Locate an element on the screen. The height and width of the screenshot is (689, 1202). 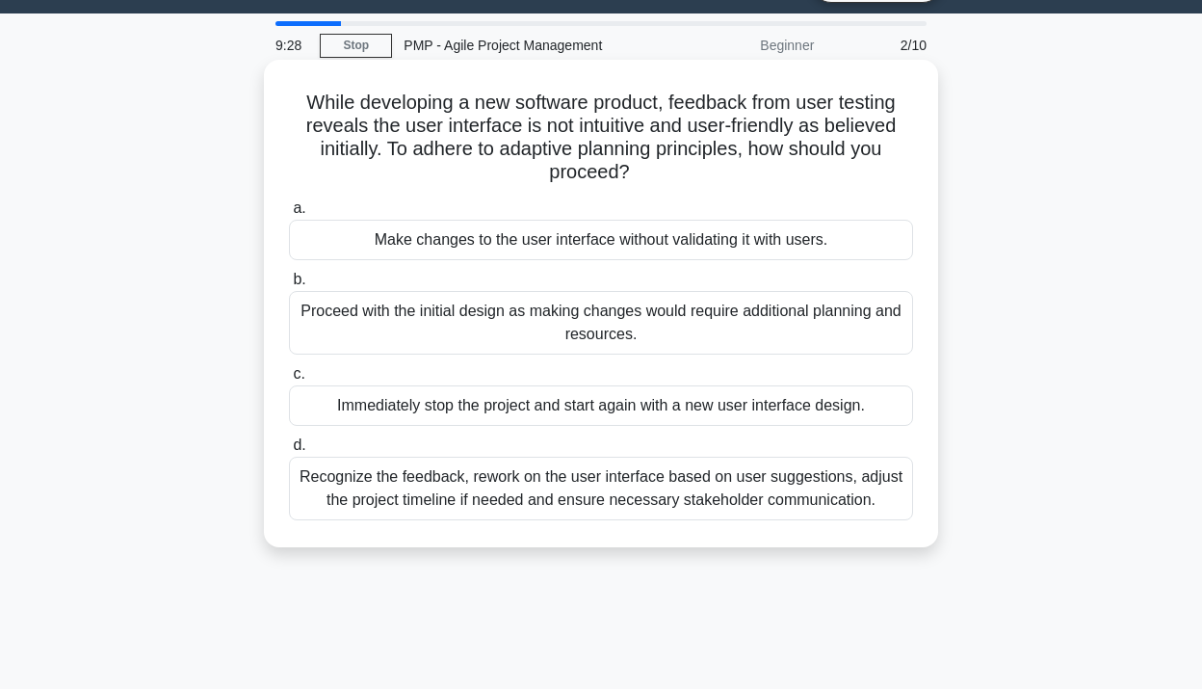
a: Stop is located at coordinates (355, 45).